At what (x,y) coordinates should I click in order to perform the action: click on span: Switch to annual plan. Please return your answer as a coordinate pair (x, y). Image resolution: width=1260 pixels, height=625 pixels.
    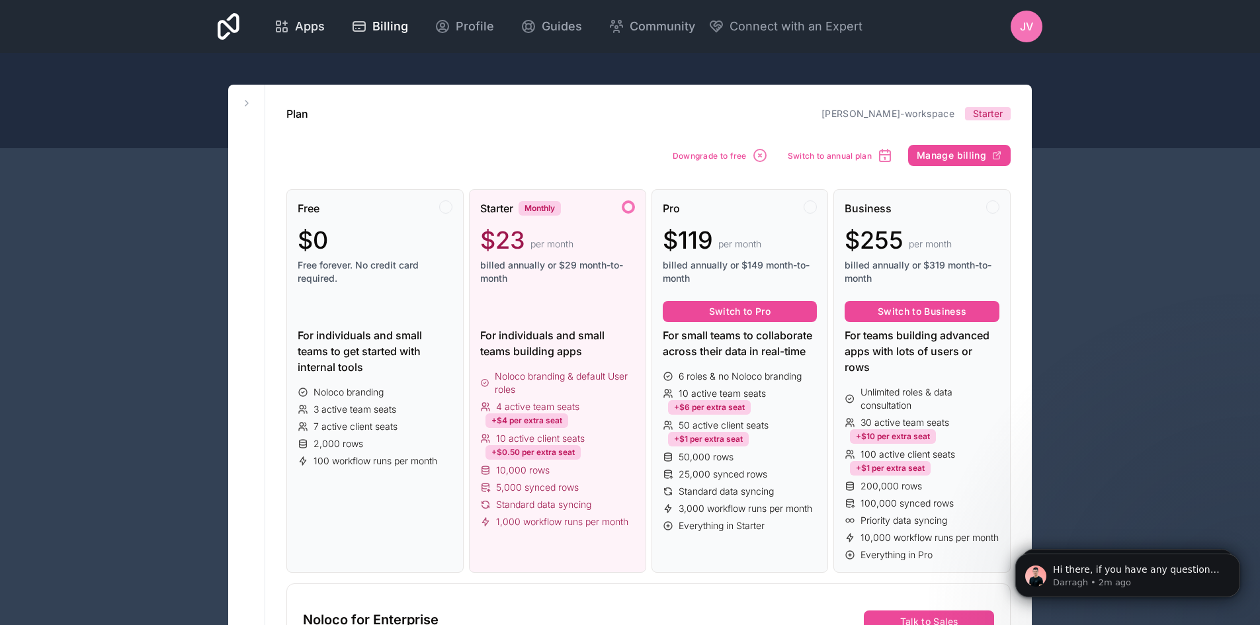
    Looking at the image, I should click on (830, 155).